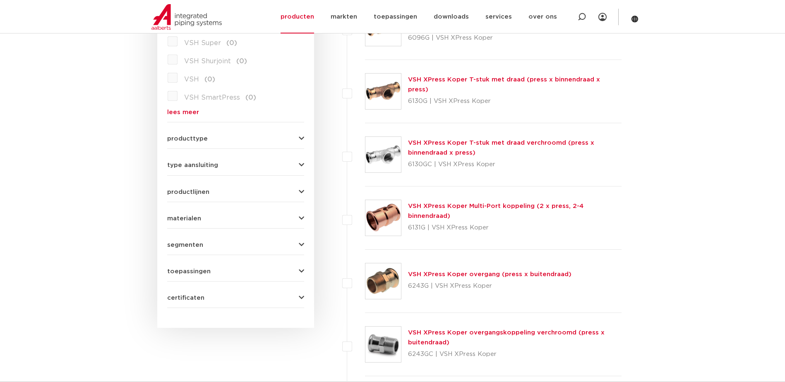 The image size is (785, 382). I want to click on img: Thumbnail for VSH XPress Koper overgangskoppeling verchroomd (press x buitendraad), so click(383, 345).